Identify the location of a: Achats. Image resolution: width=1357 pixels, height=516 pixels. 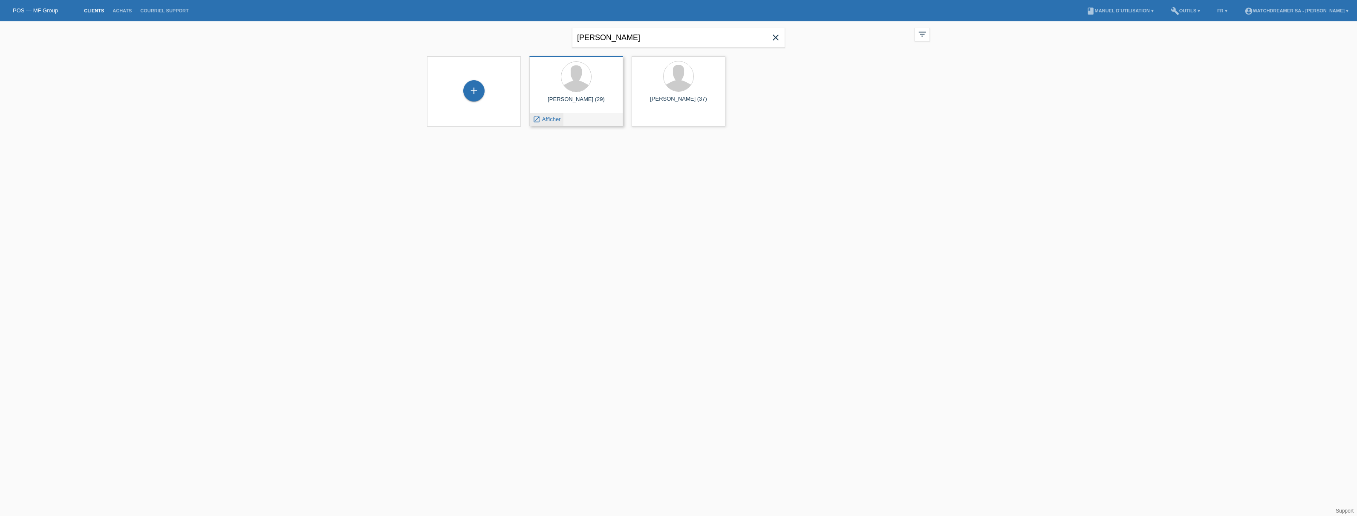
(122, 11).